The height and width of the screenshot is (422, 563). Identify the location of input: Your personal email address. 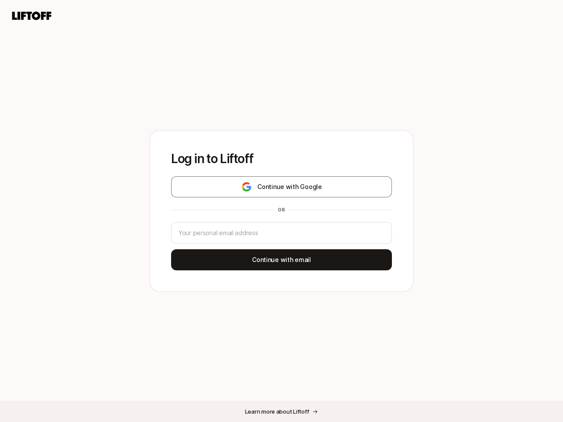
(281, 233).